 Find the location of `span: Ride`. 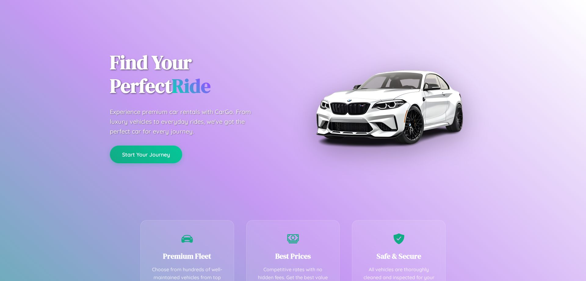

span: Ride is located at coordinates (191, 85).